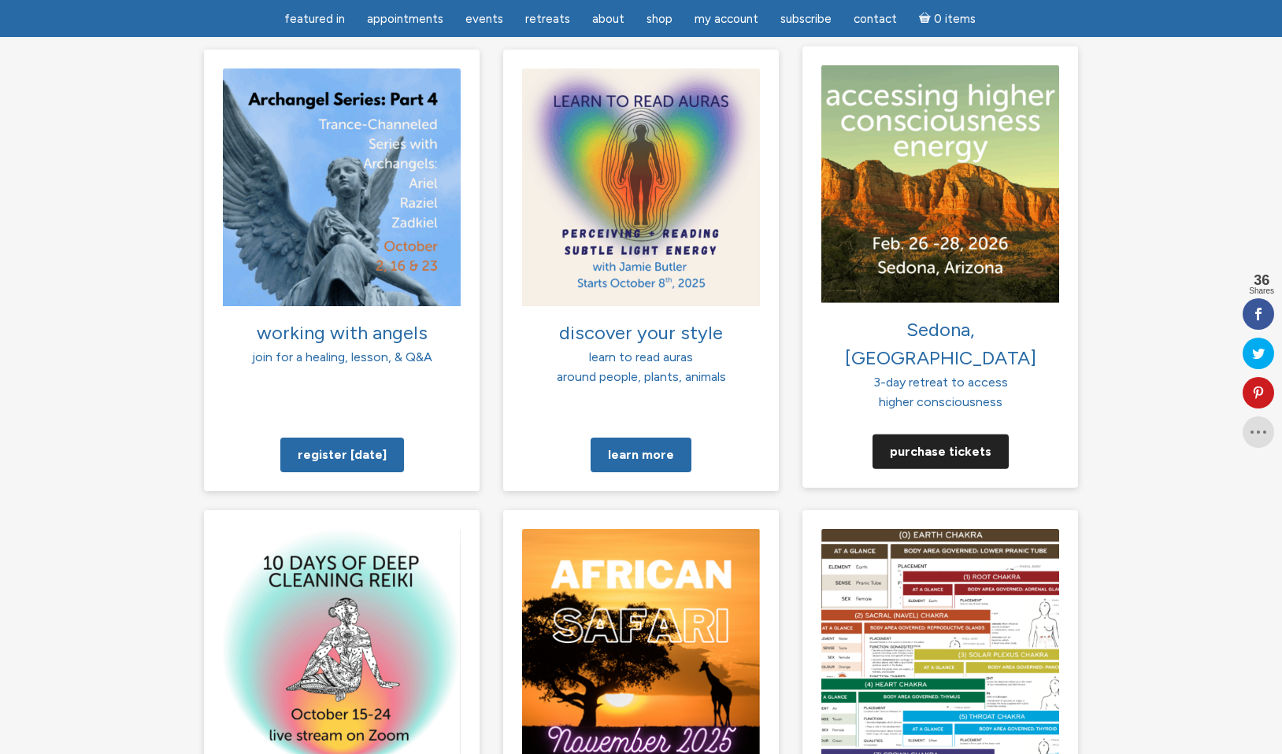 The width and height of the screenshot is (1282, 754). Describe the element at coordinates (805, 19) in the screenshot. I see `a: Subscribe` at that location.